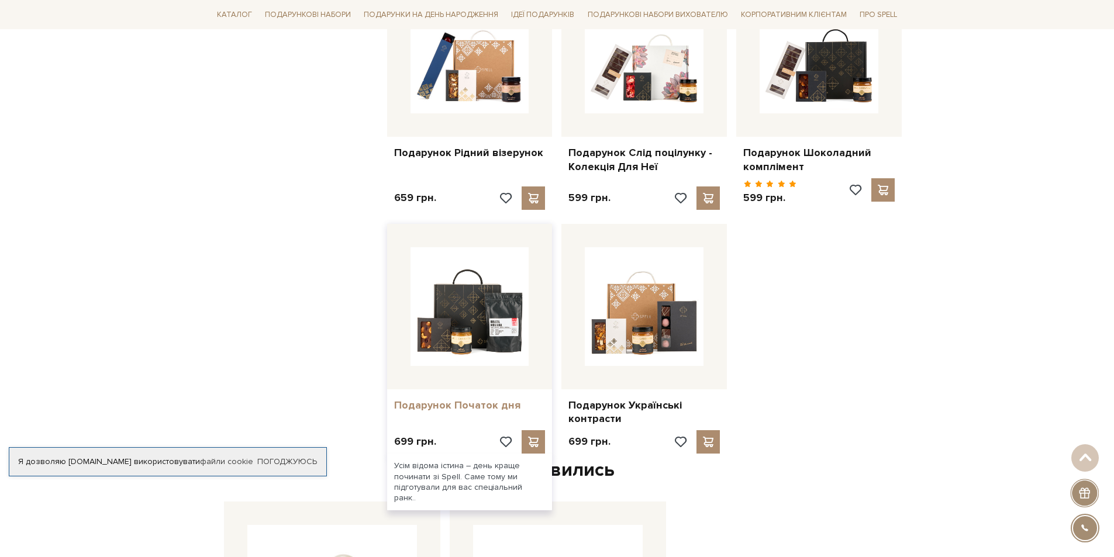 The height and width of the screenshot is (557, 1114). What do you see at coordinates (644, 412) in the screenshot?
I see `a: Подарунок Українські контрасти` at bounding box center [644, 412].